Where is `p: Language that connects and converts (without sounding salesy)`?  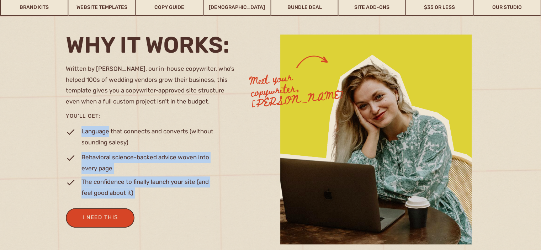 p: Language that connects and converts (without sounding salesy) is located at coordinates (148, 138).